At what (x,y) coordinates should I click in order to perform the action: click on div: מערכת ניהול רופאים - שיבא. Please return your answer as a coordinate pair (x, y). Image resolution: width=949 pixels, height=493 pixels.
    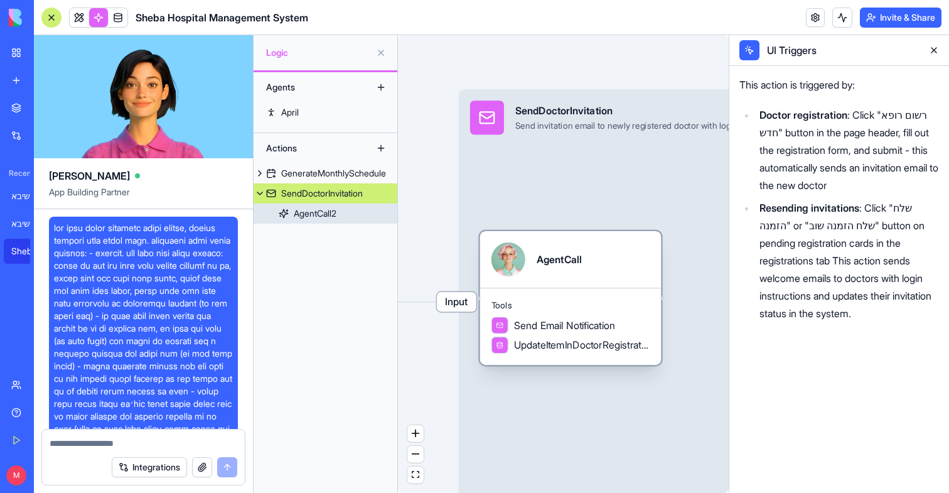
    Looking at the image, I should click on (29, 223).